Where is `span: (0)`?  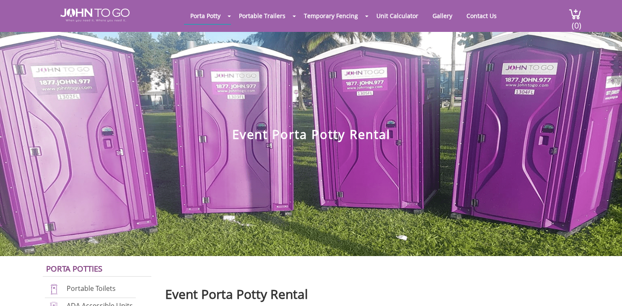 span: (0) is located at coordinates (576, 22).